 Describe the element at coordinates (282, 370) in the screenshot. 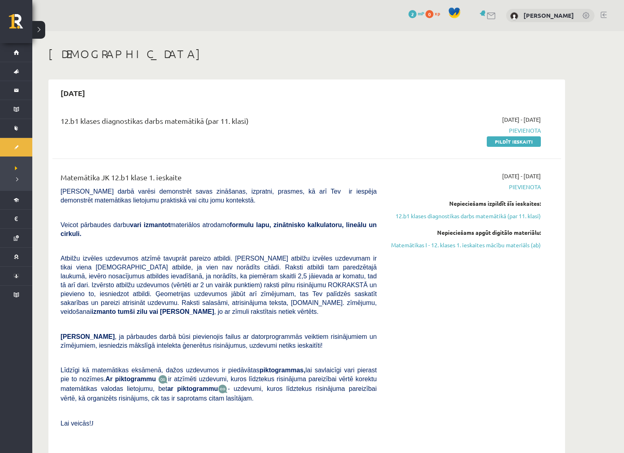

I see `b: piktogrammas,` at that location.